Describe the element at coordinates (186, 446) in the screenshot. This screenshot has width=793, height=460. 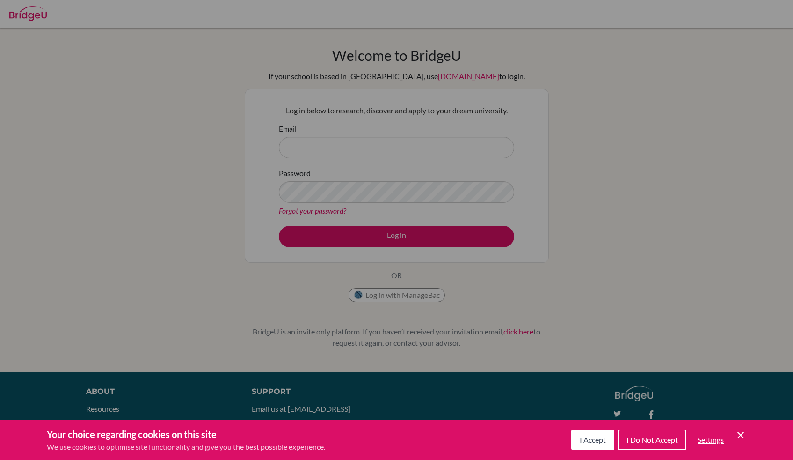
I see `p: We use cookies to optimise site functionality and give you the best possible experience.` at that location.